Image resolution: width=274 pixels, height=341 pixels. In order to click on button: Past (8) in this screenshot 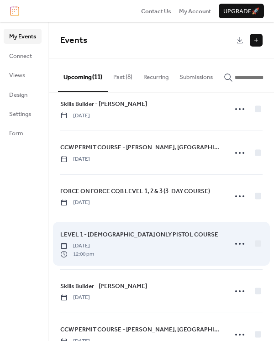, I will do `click(123, 75)`.